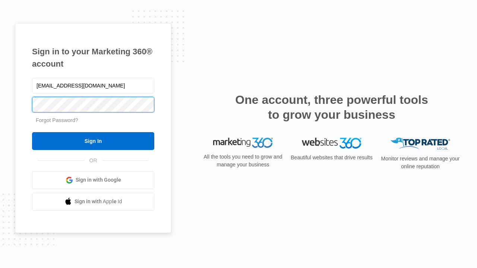 Image resolution: width=477 pixels, height=268 pixels. Describe the element at coordinates (98, 202) in the screenshot. I see `span: Sign in with Apple Id` at that location.